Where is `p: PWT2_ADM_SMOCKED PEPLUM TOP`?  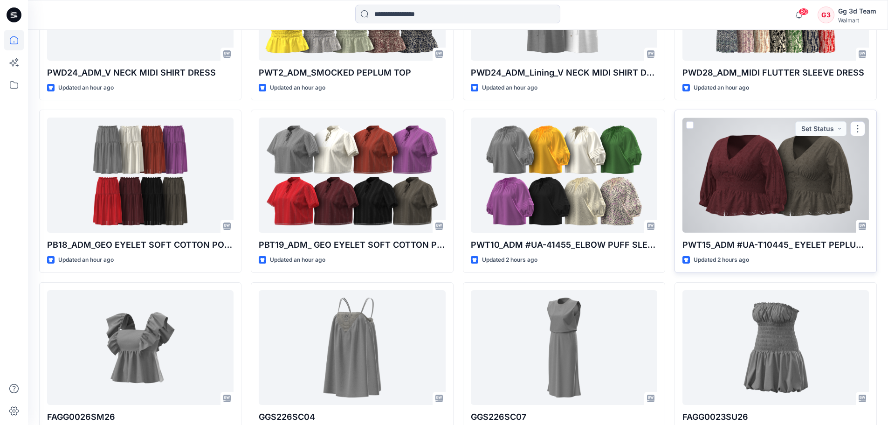
p: PWT2_ADM_SMOCKED PEPLUM TOP is located at coordinates (352, 73).